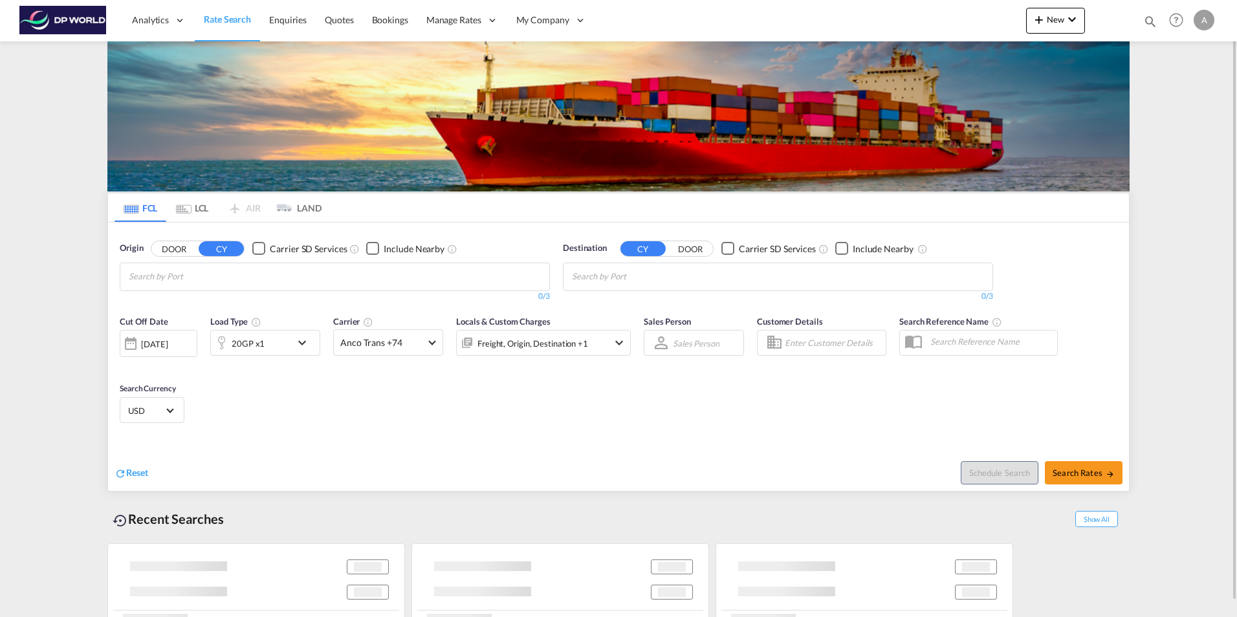 The image size is (1237, 617). Describe the element at coordinates (296, 208) in the screenshot. I see `md-tab-item: LAND` at that location.